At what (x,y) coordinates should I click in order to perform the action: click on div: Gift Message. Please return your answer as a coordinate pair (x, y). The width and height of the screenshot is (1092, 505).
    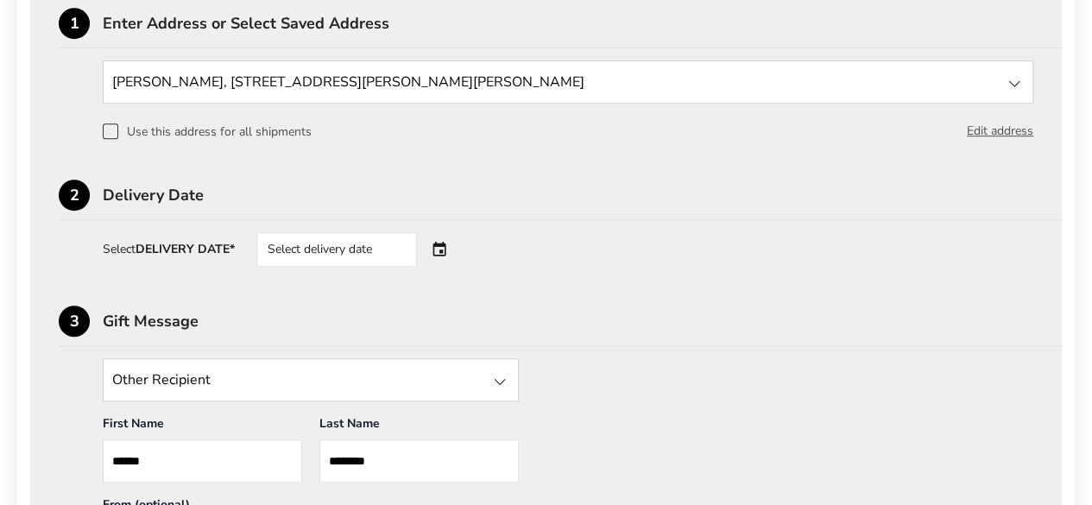
    Looking at the image, I should click on (582, 321).